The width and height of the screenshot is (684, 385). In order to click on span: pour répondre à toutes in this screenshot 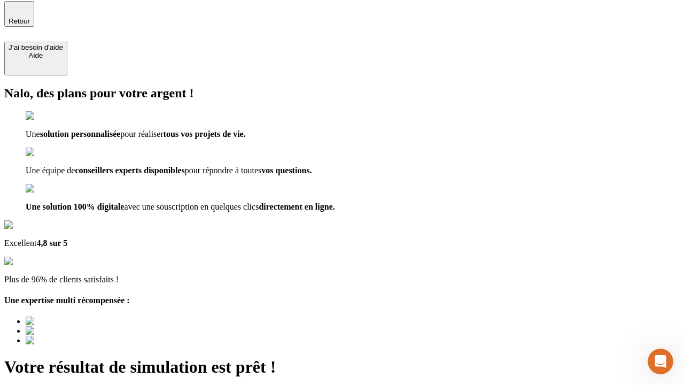, I will do `click(223, 170)`.